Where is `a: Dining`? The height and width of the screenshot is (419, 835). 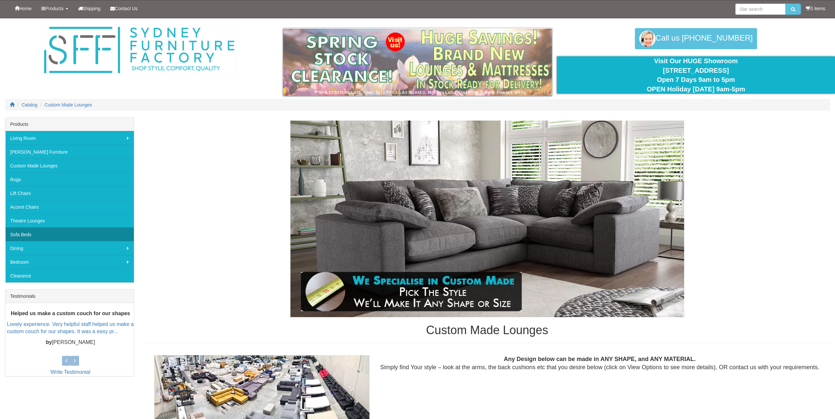
a: Dining is located at coordinates (70, 248).